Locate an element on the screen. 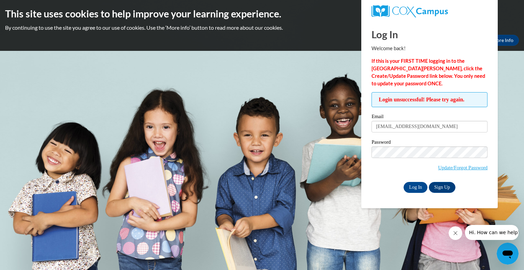 The width and height of the screenshot is (524, 270). h1: Log In is located at coordinates (430, 34).